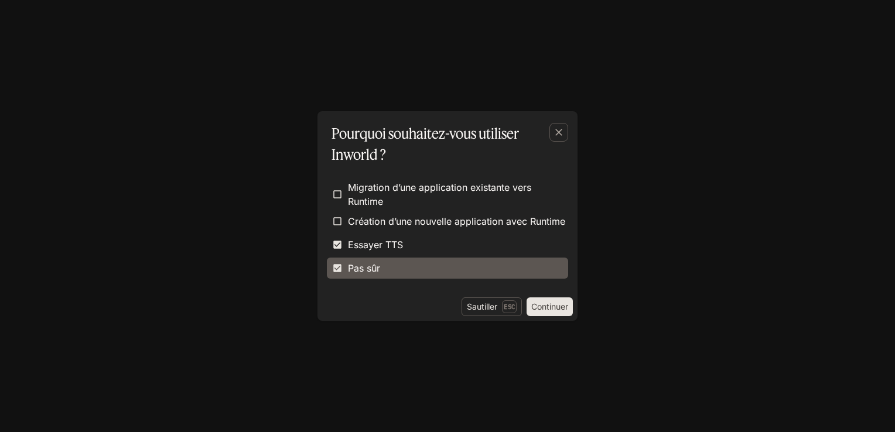 This screenshot has height=432, width=895. Describe the element at coordinates (445, 144) in the screenshot. I see `p: Pourquoi souhaitez-vous utiliser Inworld ?` at that location.